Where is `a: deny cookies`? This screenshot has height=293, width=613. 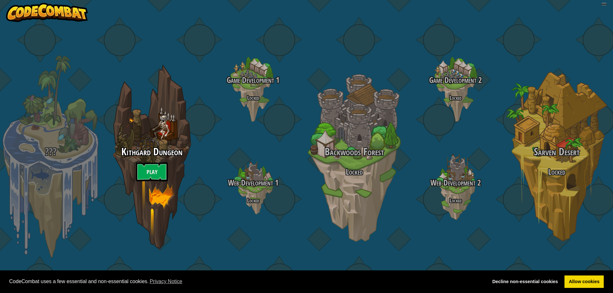 a: deny cookies is located at coordinates (525, 282).